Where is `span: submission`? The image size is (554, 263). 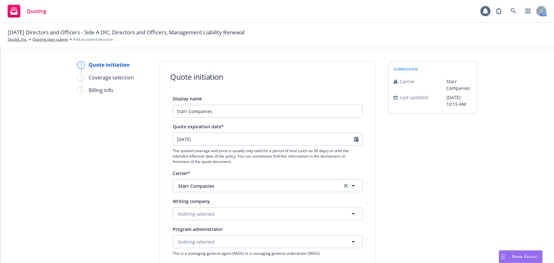 span: submission is located at coordinates (406, 69).